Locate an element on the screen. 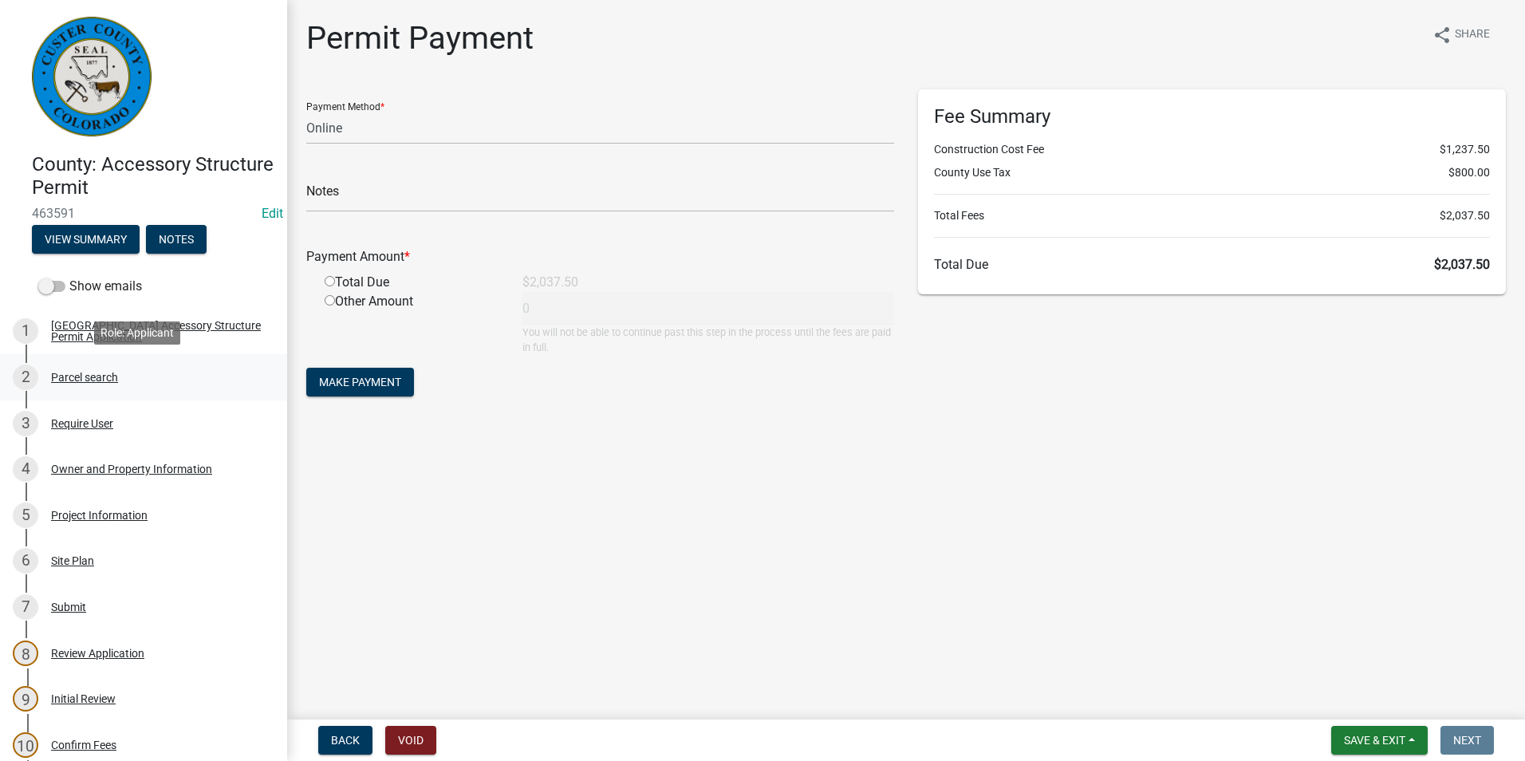 Image resolution: width=1525 pixels, height=761 pixels. button: Next is located at coordinates (1467, 740).